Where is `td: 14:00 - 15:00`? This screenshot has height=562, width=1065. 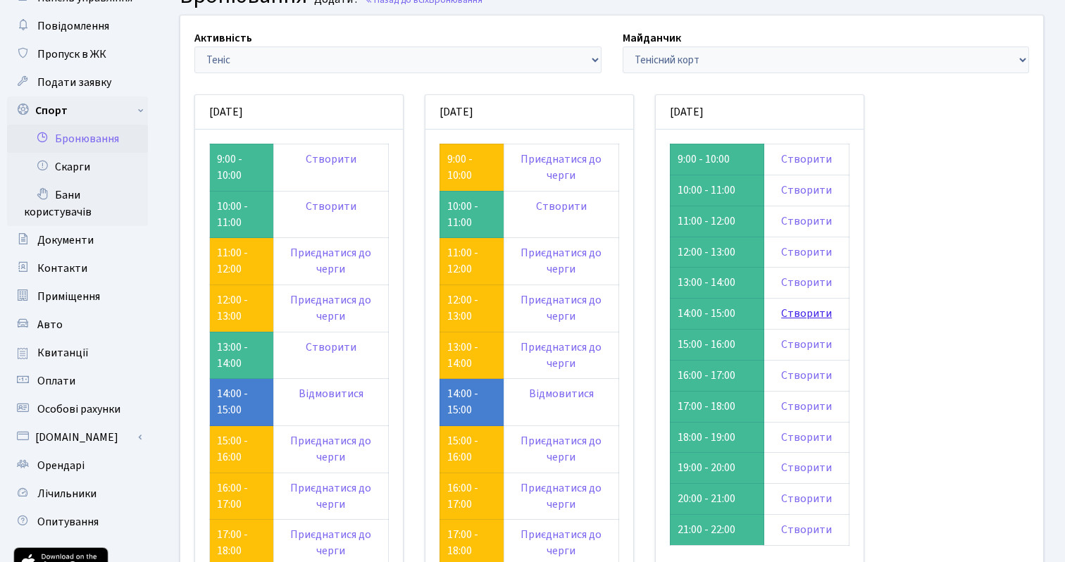 td: 14:00 - 15:00 is located at coordinates (717, 314).